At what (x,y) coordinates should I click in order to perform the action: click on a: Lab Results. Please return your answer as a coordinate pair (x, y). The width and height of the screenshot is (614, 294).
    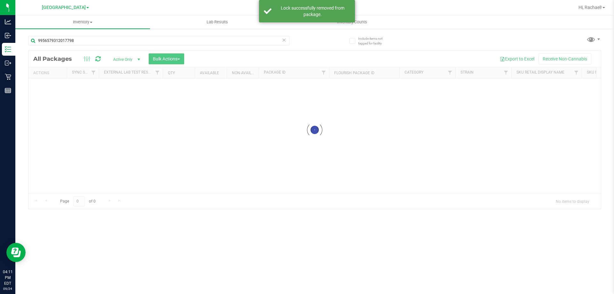
    Looking at the image, I should click on (217, 22).